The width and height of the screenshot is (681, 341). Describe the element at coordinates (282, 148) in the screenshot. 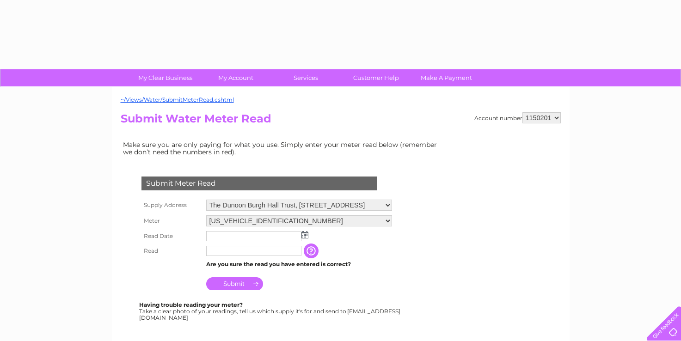

I see `td: Make sure you are only paying for what you use. Simply enter your meter read below (remember we d...` at that location.